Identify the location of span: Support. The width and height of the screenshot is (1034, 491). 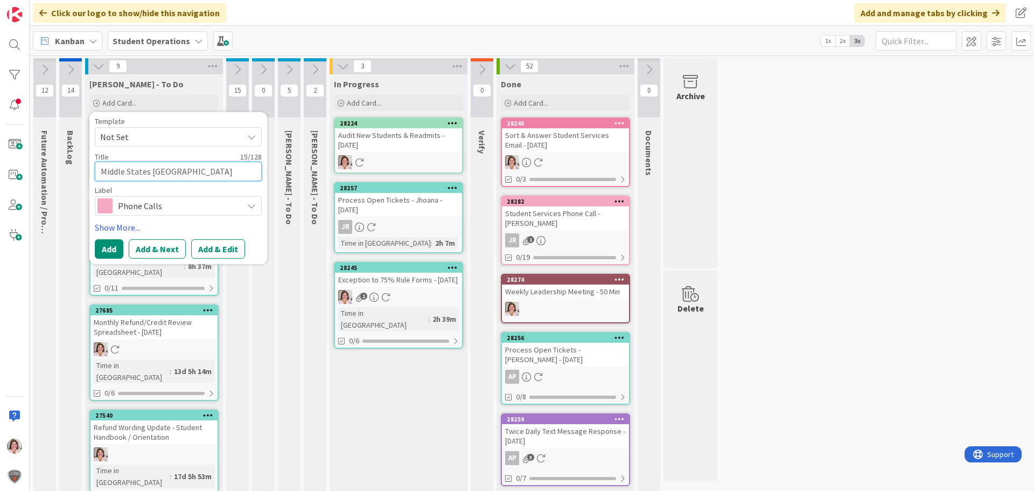
(36, 8).